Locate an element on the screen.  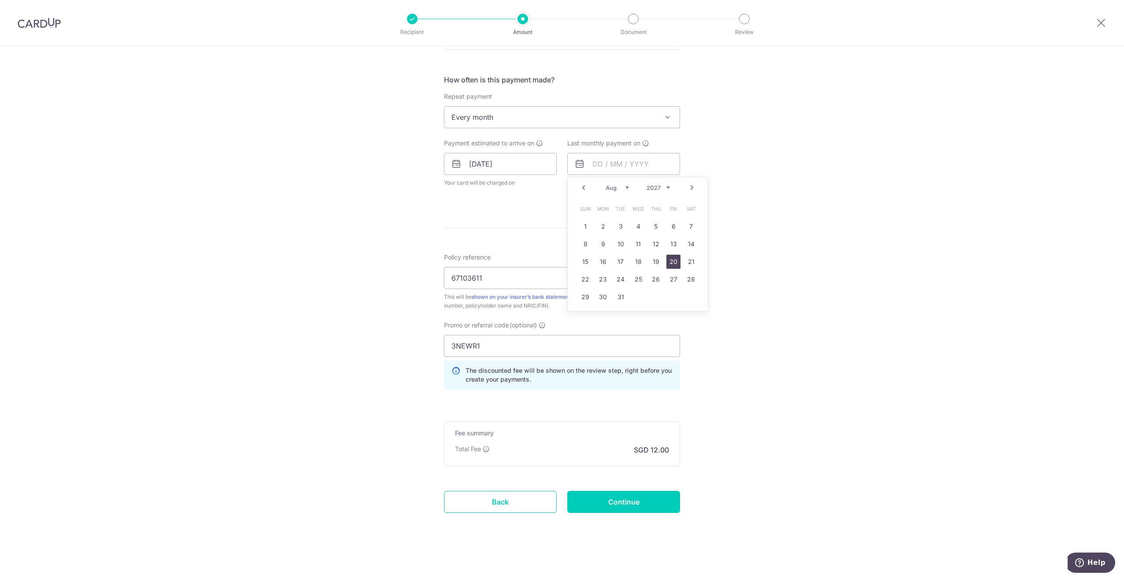
a: 23 is located at coordinates (603, 279).